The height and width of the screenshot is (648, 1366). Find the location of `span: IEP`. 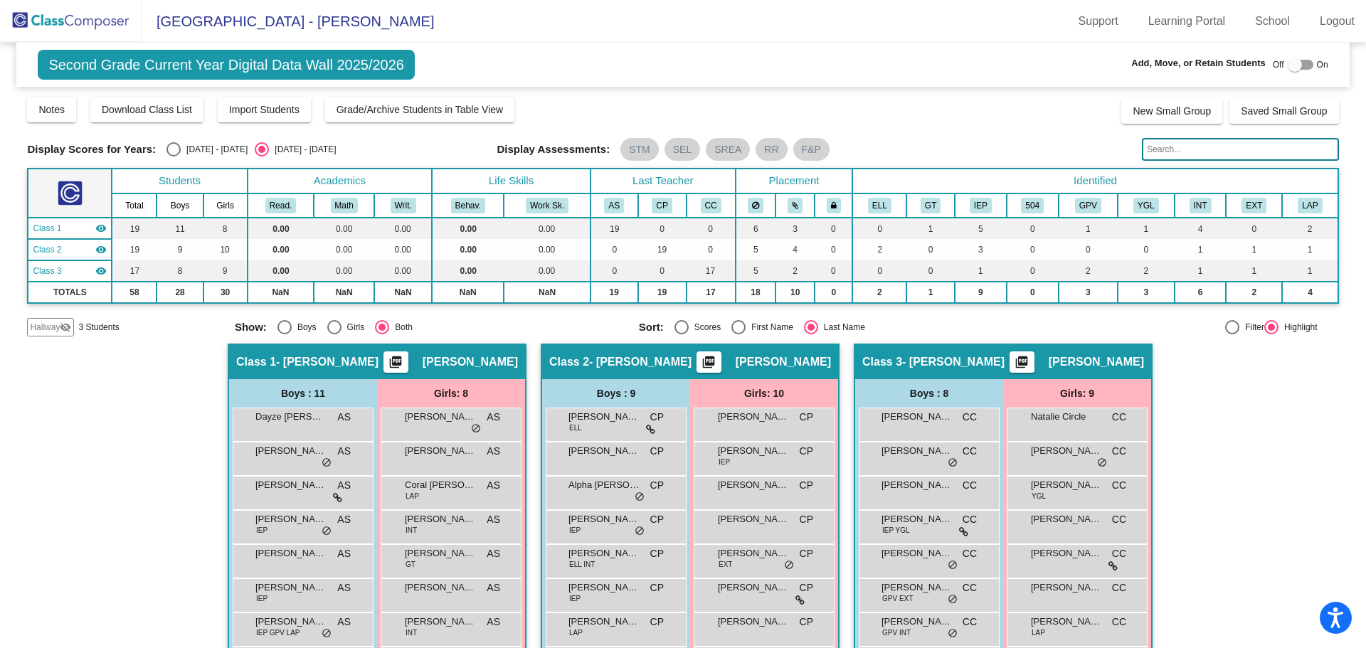

span: IEP is located at coordinates (262, 530).